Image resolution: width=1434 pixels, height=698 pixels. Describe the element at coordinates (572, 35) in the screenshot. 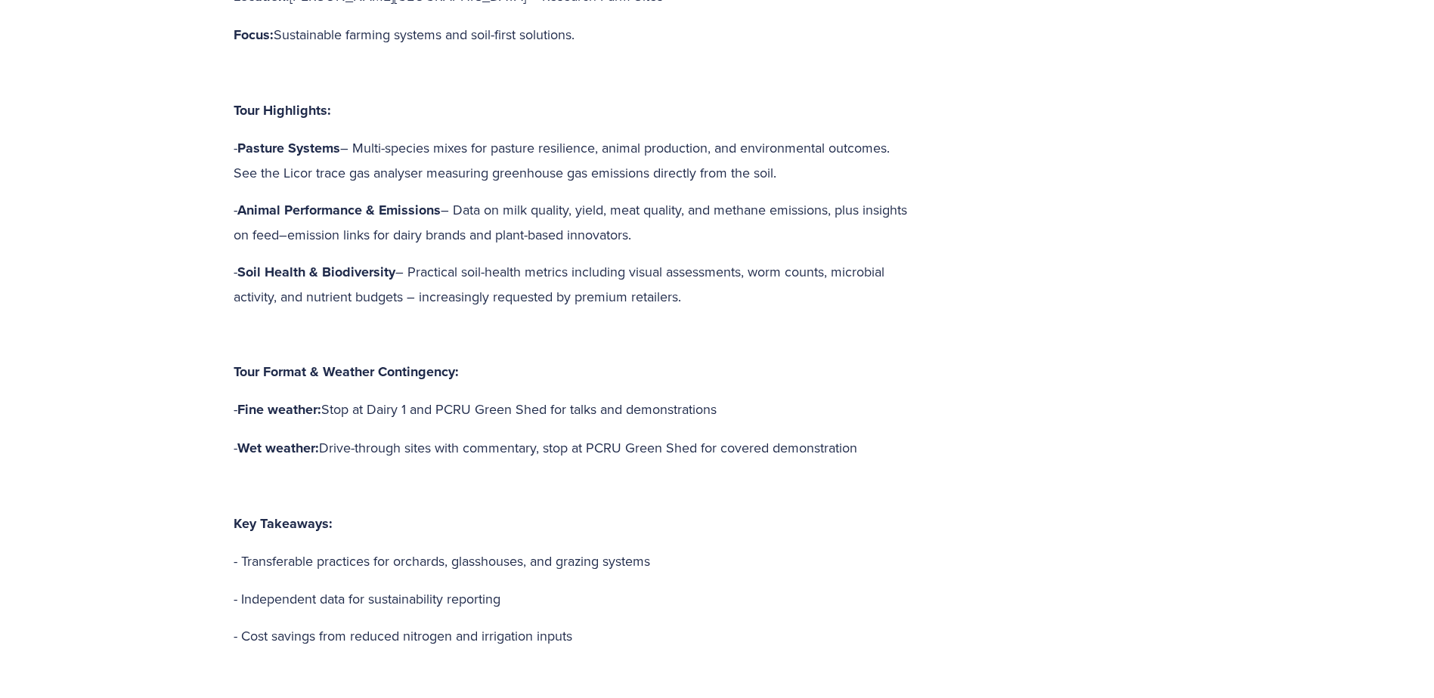

I see `p: Sustainable farming systems and soil-first solutions.` at that location.